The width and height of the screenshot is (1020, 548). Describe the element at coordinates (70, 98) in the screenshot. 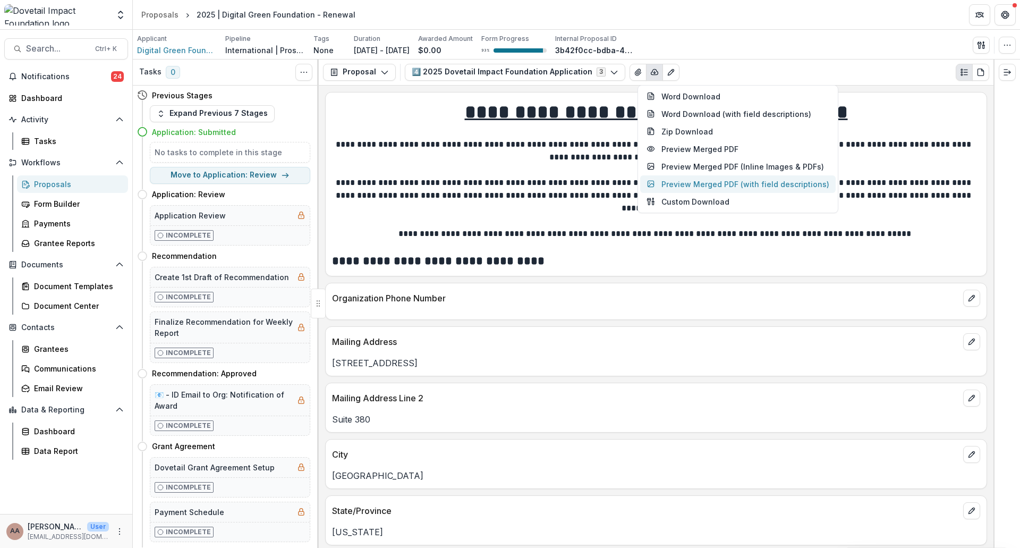

I see `div: Dashboard` at that location.